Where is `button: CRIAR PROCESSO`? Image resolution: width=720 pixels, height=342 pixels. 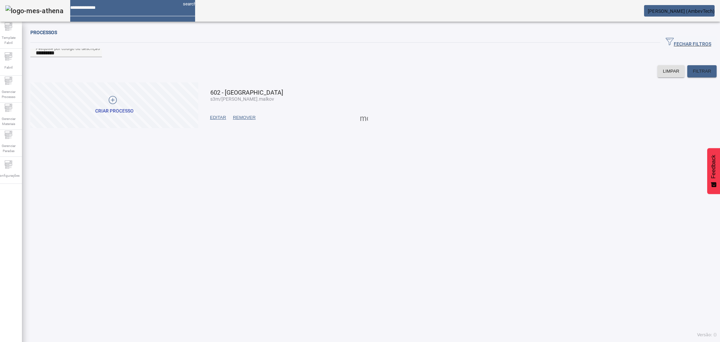 button: CRIAR PROCESSO is located at coordinates (114, 105).